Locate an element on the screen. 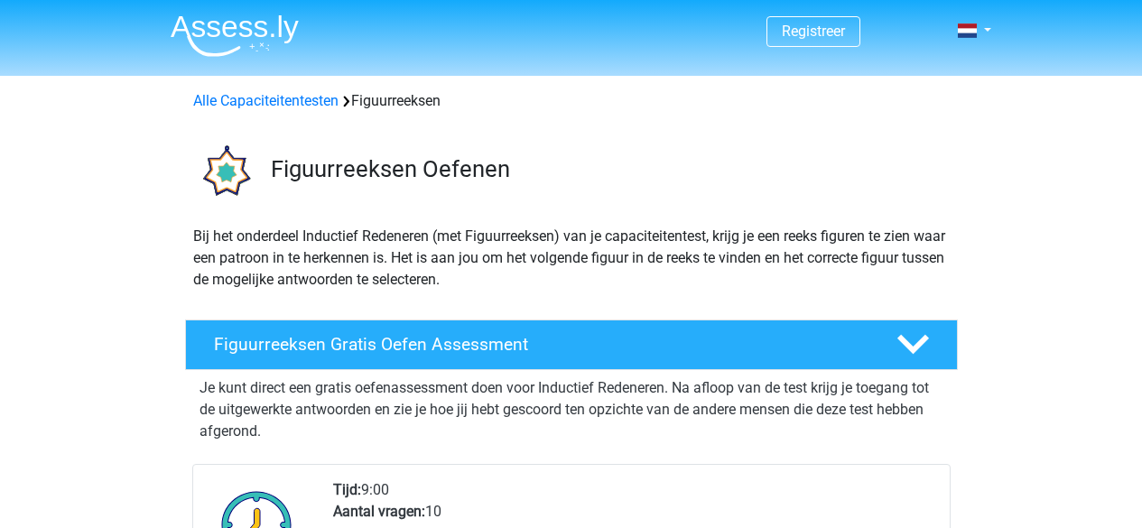 Image resolution: width=1142 pixels, height=528 pixels. a: Figuurreeksen Gratis Oefen Assessment is located at coordinates (572, 345).